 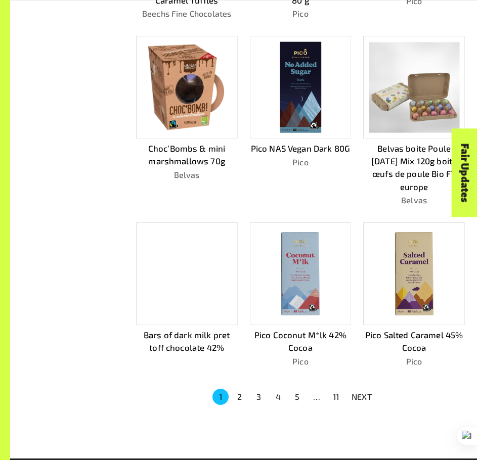 I want to click on button: Go to page 5, so click(x=297, y=397).